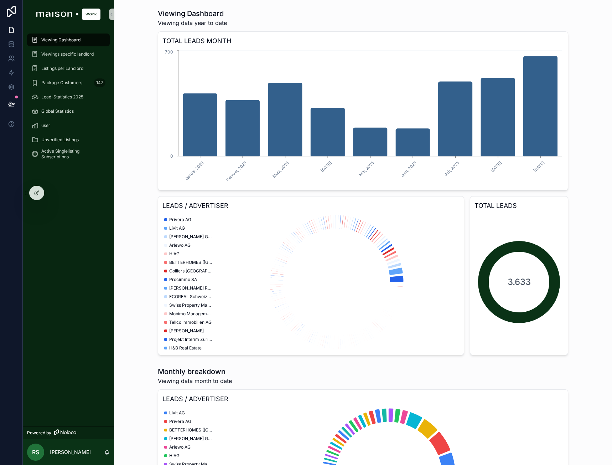 This screenshot has width=612, height=465. What do you see at coordinates (67, 54) in the screenshot?
I see `span: Viewings specific landlord` at bounding box center [67, 54].